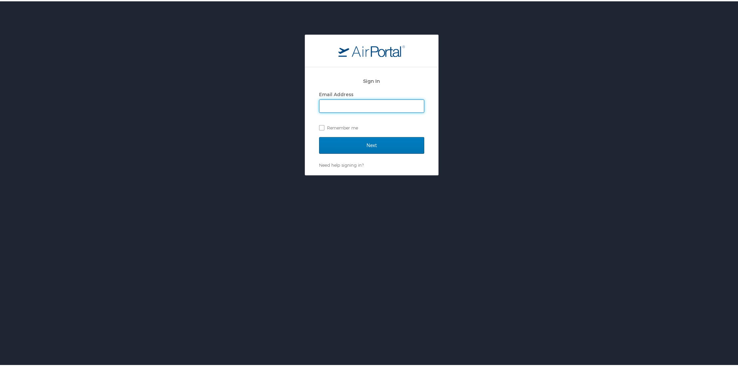  Describe the element at coordinates (372, 50) in the screenshot. I see `img: logo` at that location.